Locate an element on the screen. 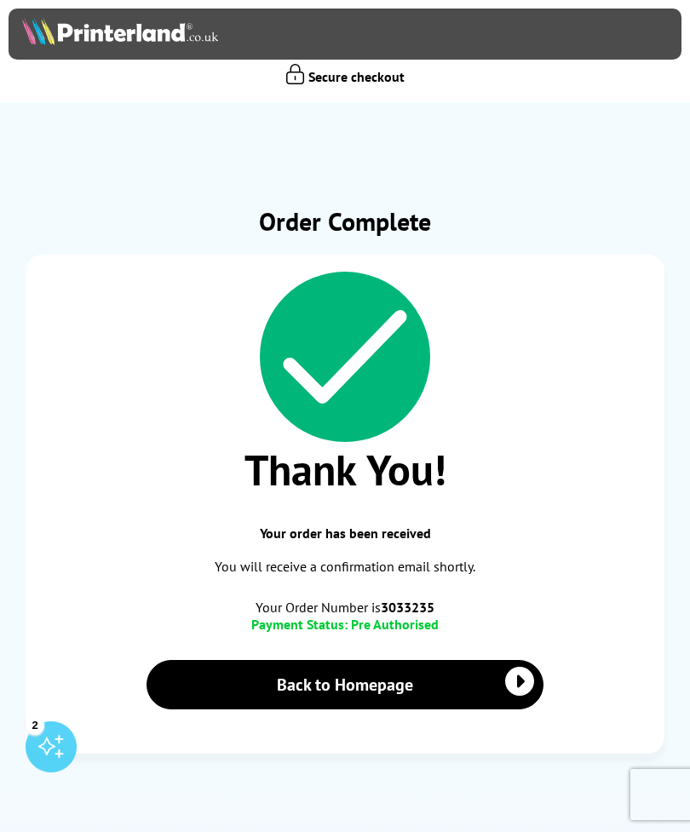 The height and width of the screenshot is (832, 690). span: Thank You! is located at coordinates (345, 469).